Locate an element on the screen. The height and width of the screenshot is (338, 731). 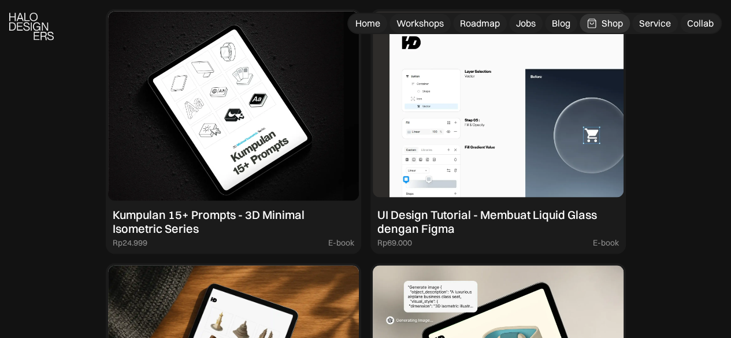
a: Blog is located at coordinates (561, 23).